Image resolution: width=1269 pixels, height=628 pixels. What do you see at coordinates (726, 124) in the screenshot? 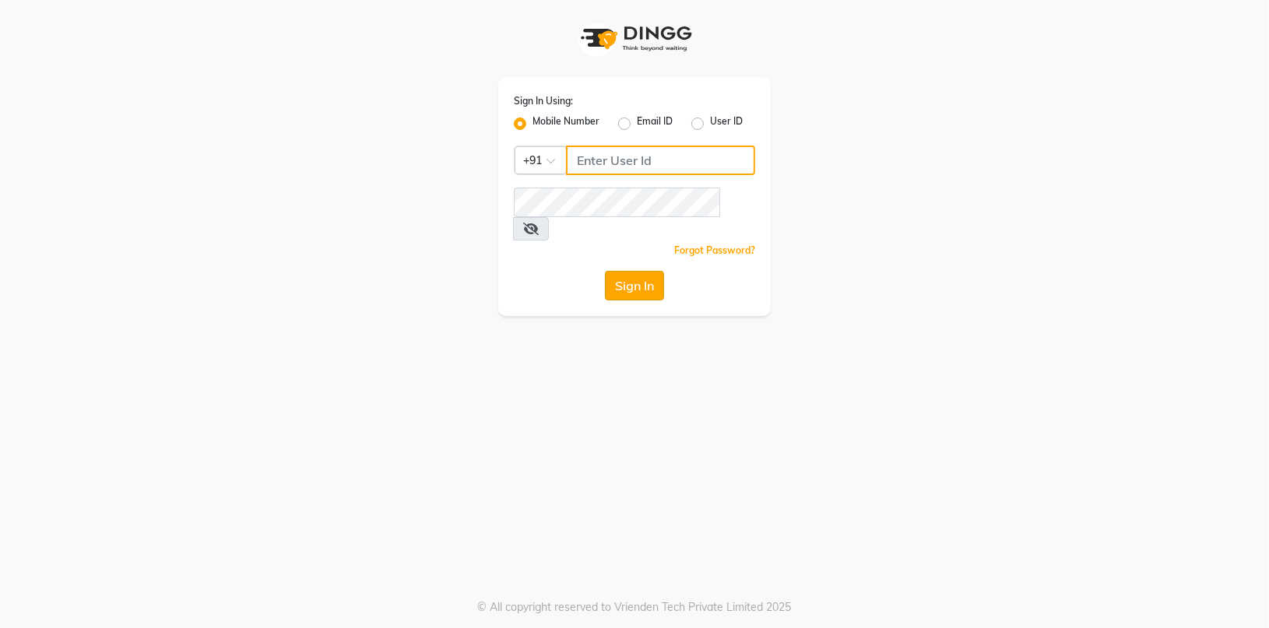
I see `label: User ID` at bounding box center [726, 124].